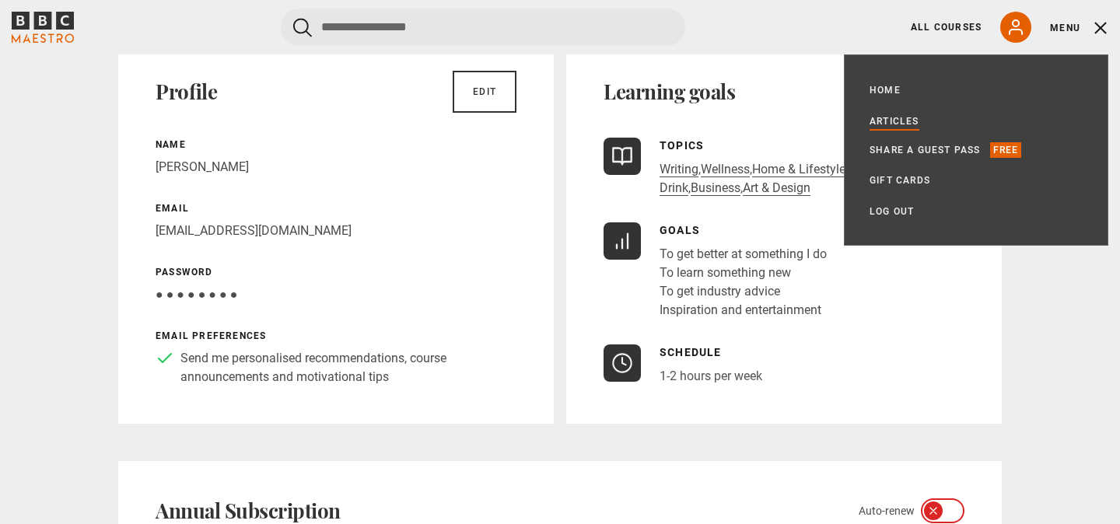 The width and height of the screenshot is (1120, 524). What do you see at coordinates (776, 188) in the screenshot?
I see `a: Art & Design` at bounding box center [776, 188].